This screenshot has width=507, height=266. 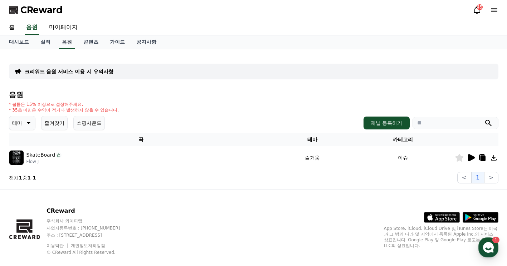 What do you see at coordinates (141, 140) in the screenshot?
I see `th: 곡` at bounding box center [141, 140].